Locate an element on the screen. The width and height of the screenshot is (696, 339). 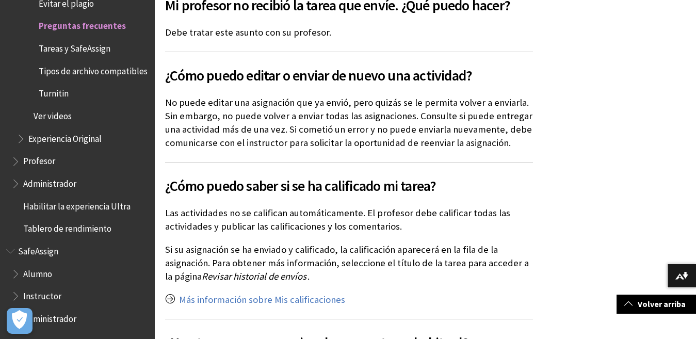
span: Alumno is located at coordinates (38, 272).